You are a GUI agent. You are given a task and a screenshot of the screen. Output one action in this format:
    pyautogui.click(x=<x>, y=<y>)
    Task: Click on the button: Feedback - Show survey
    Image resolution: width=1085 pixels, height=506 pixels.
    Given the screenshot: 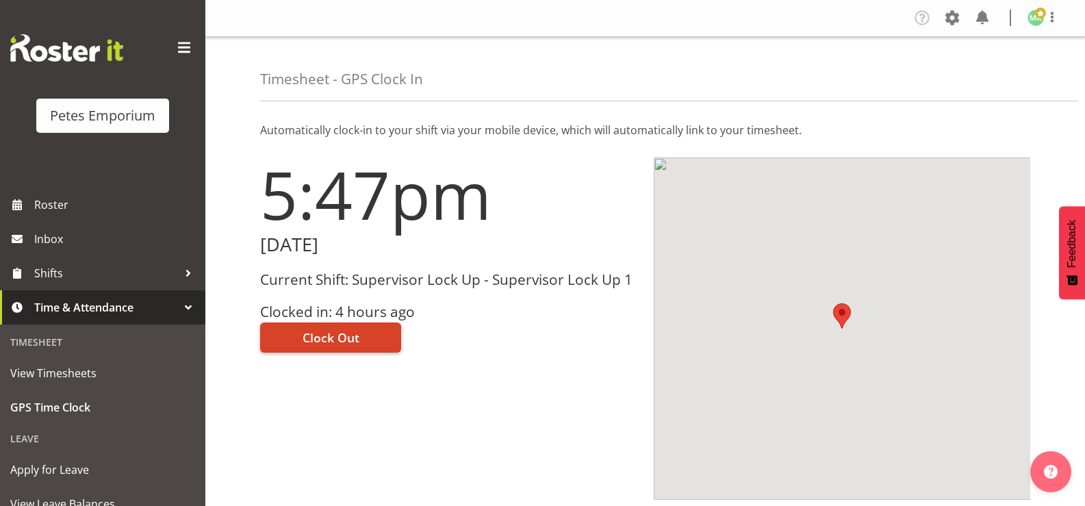 What is the action you would take?
    pyautogui.click(x=1072, y=253)
    